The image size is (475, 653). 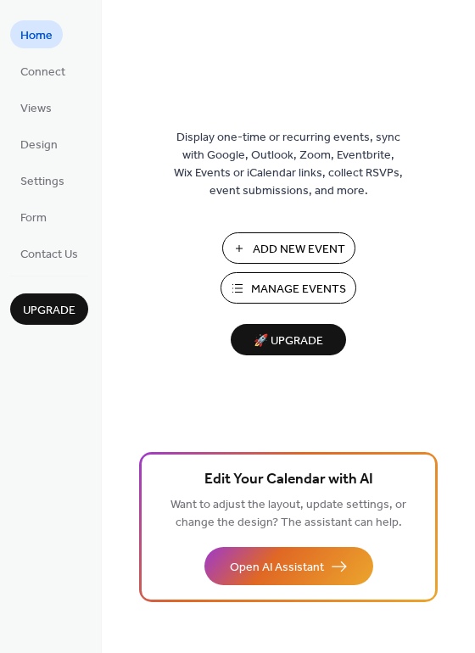 What do you see at coordinates (36, 109) in the screenshot?
I see `span: Views` at bounding box center [36, 109].